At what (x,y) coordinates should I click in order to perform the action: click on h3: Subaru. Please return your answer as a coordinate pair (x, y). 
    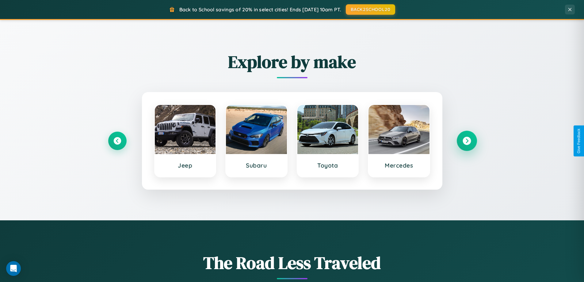
    Looking at the image, I should click on (256, 165).